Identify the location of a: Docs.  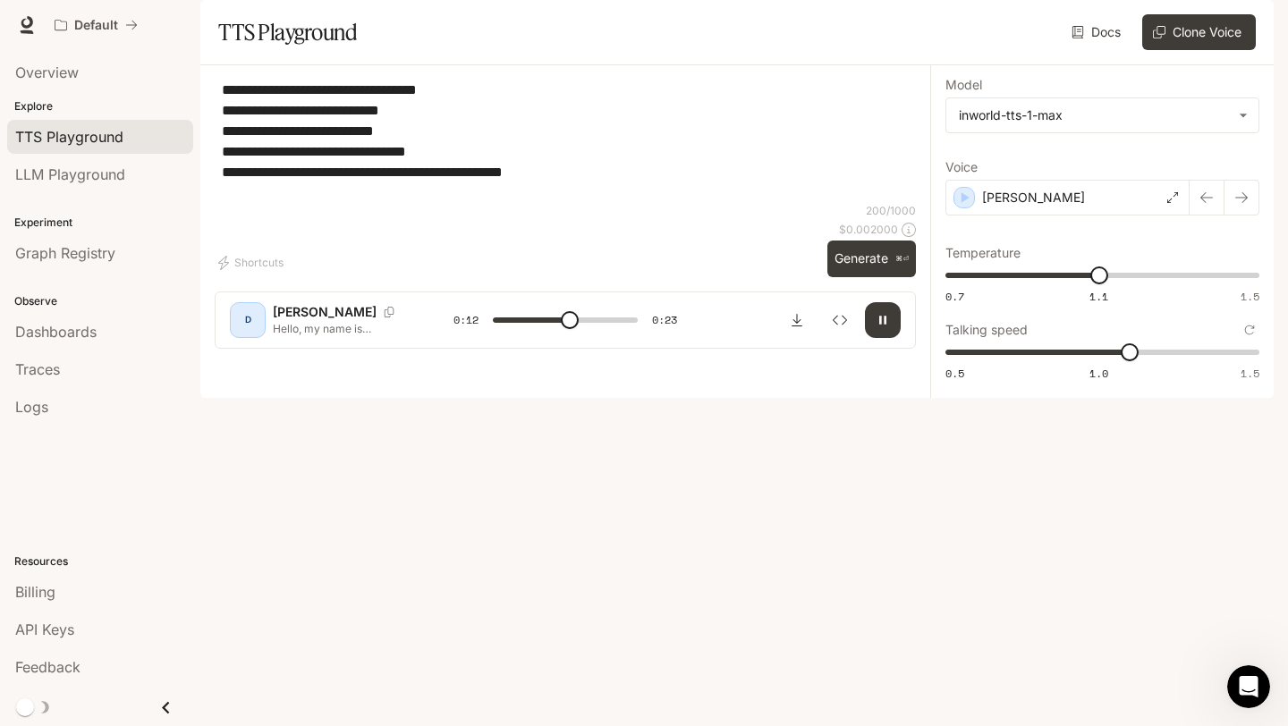
(1098, 32).